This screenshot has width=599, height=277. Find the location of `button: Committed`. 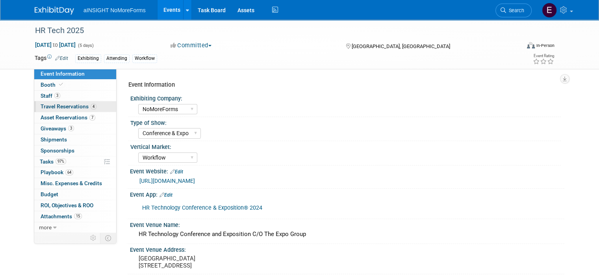

button: Committed is located at coordinates (191, 45).